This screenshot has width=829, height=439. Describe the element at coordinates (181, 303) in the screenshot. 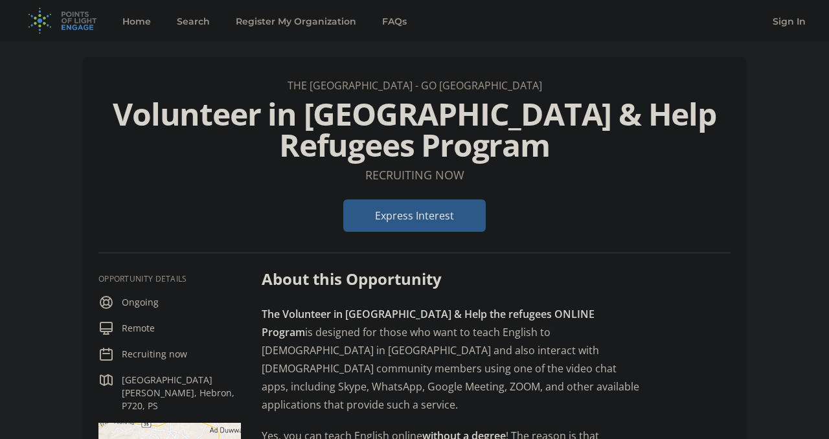

I see `p: Ongoing` at that location.